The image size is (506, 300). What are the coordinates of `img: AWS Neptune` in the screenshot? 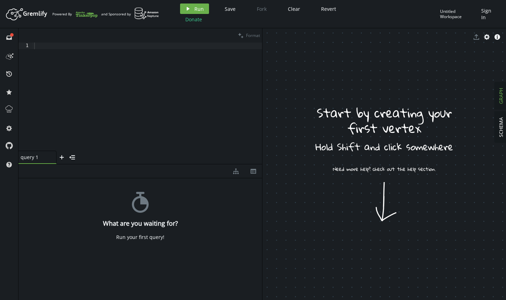 It's located at (147, 13).